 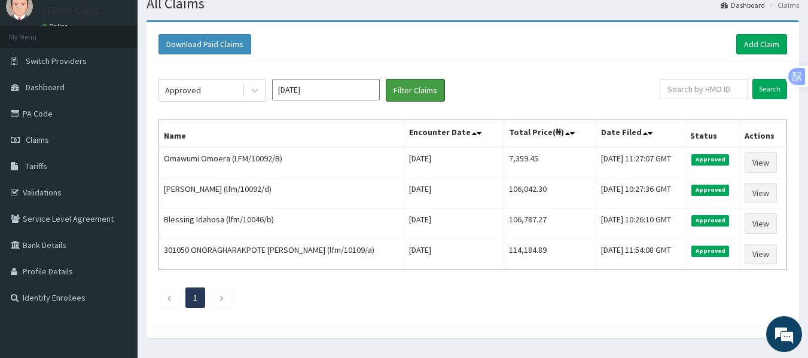 What do you see at coordinates (763, 134) in the screenshot?
I see `th: Actions` at bounding box center [763, 134].